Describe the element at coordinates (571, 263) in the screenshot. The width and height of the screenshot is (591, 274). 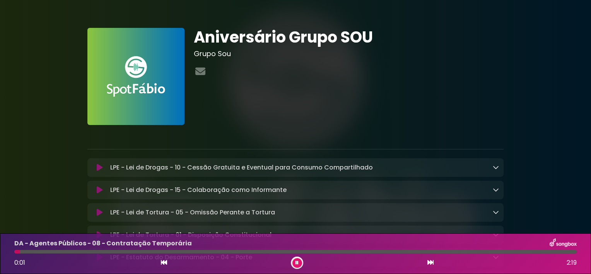
I see `span: 2:19` at that location.